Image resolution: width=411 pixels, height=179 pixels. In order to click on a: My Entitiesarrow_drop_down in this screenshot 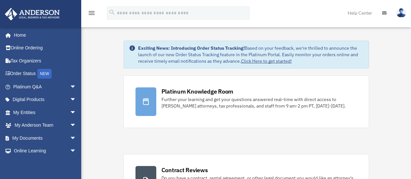, I will do `click(45, 112)`.